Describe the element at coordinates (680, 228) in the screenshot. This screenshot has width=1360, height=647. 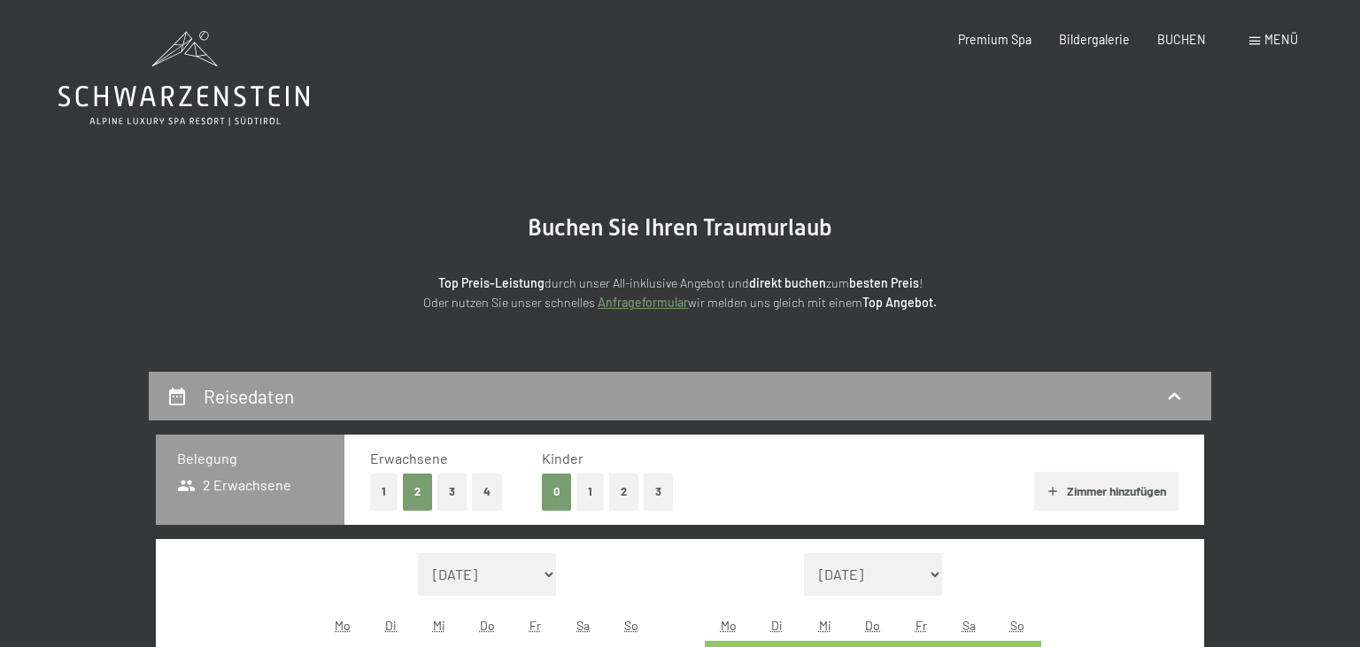
I see `span: Buchen Sie Ihren Traumurlaub` at that location.